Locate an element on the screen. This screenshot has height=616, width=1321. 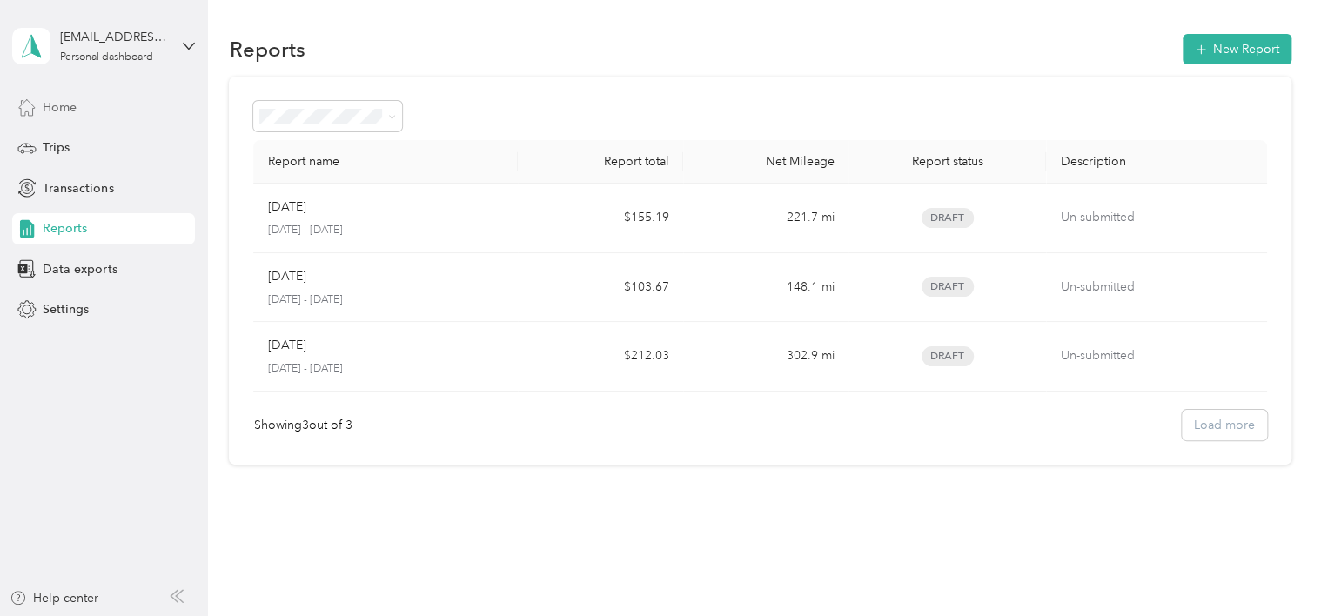
th: Net Mileage is located at coordinates (766, 162).